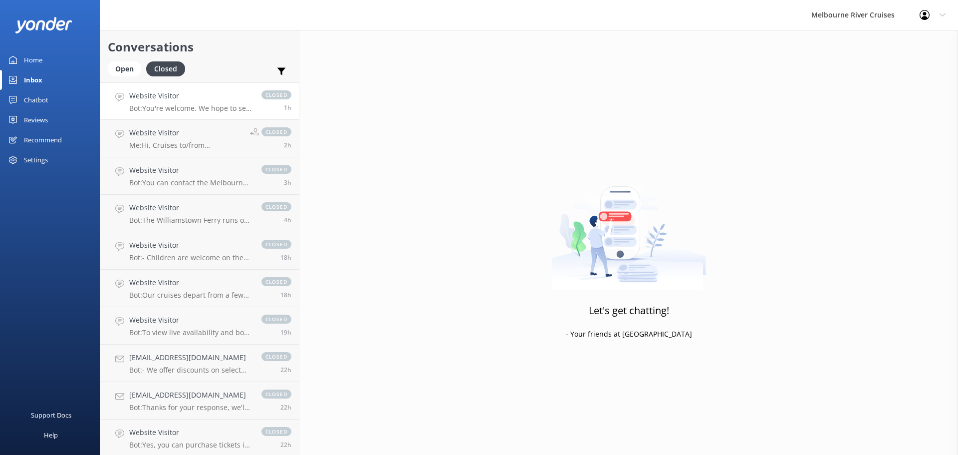 Image resolution: width=958 pixels, height=455 pixels. Describe the element at coordinates (127, 68) in the screenshot. I see `a: Open` at that location.